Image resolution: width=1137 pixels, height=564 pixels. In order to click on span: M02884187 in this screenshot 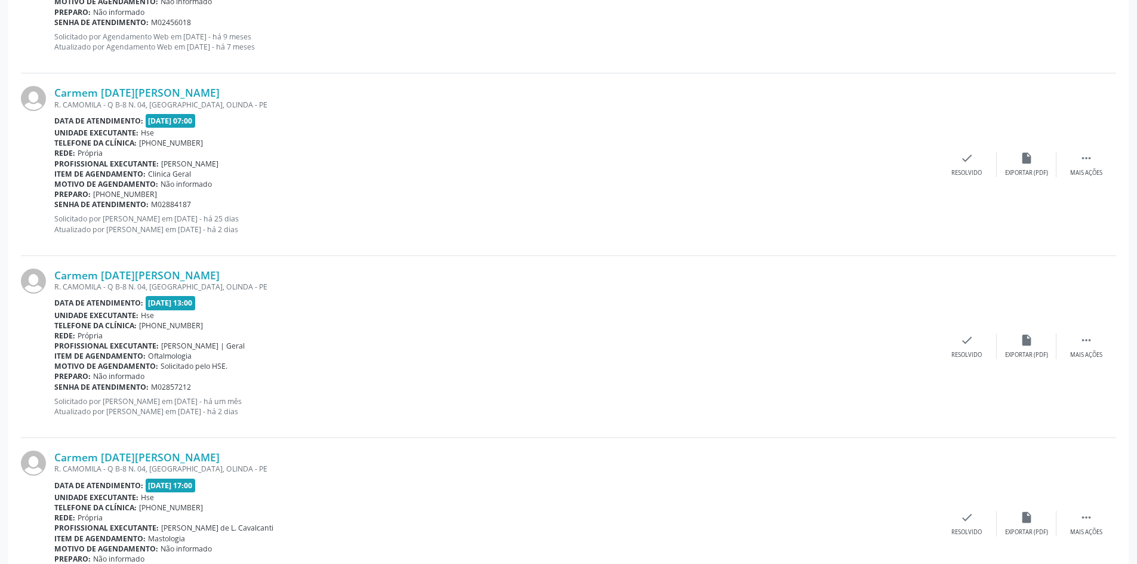, I will do `click(171, 204)`.